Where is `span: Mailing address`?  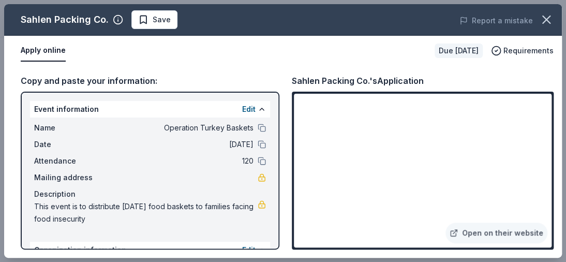
span: Mailing address is located at coordinates (69, 178).